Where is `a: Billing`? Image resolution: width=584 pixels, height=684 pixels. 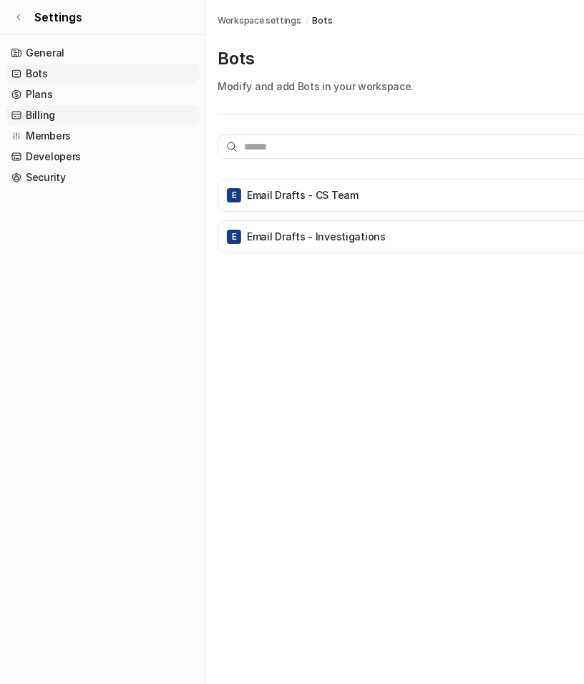
a: Billing is located at coordinates (102, 115).